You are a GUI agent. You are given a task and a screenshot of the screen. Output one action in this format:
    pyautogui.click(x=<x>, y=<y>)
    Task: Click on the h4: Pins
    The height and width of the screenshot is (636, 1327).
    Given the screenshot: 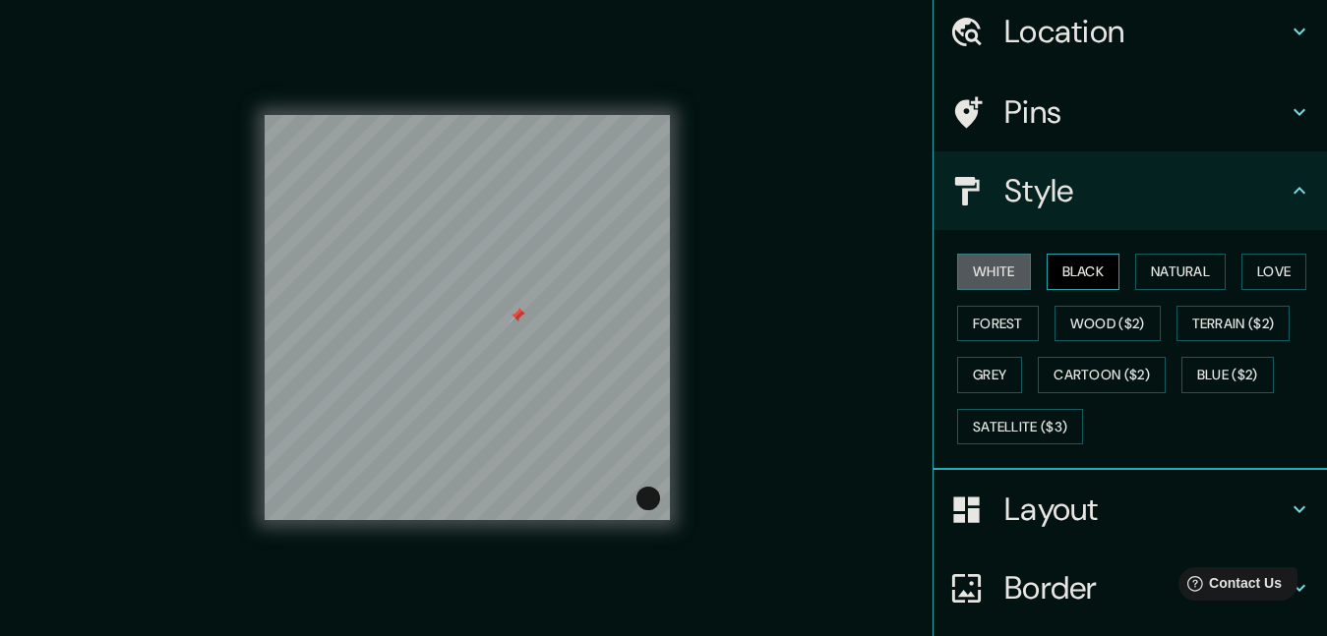 What is the action you would take?
    pyautogui.click(x=1146, y=112)
    